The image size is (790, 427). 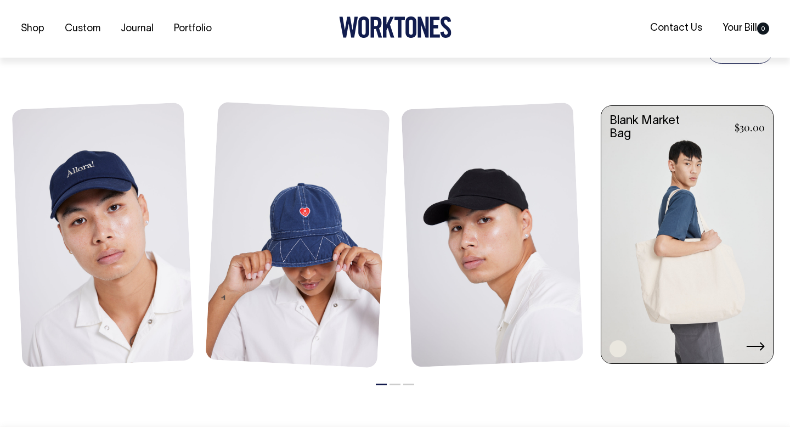 I want to click on a: Your Bill0, so click(x=746, y=28).